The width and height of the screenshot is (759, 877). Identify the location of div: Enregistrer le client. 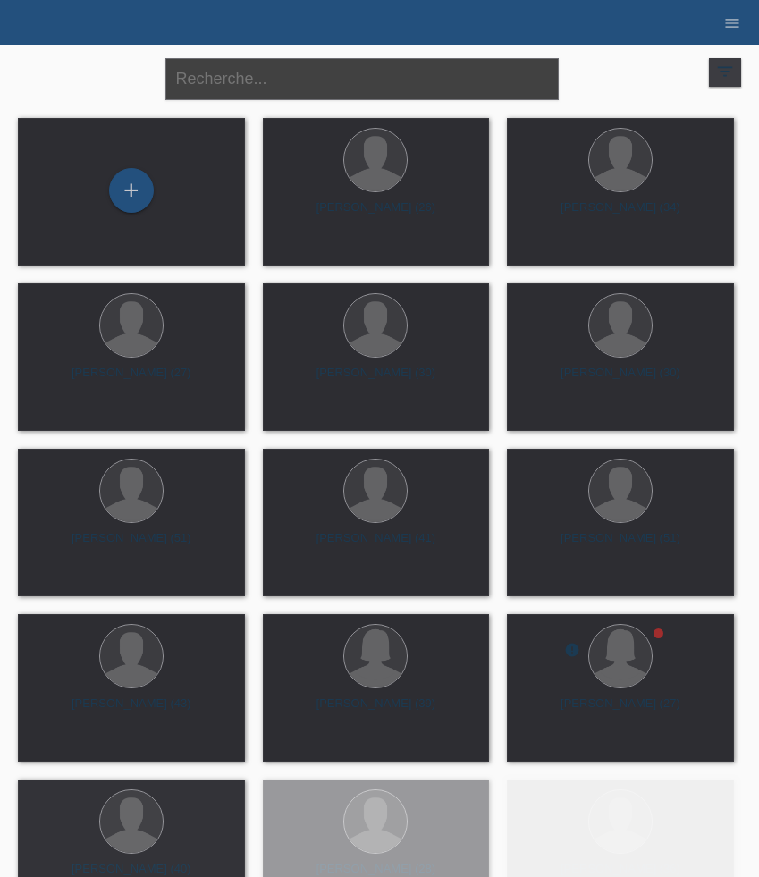
(131, 190).